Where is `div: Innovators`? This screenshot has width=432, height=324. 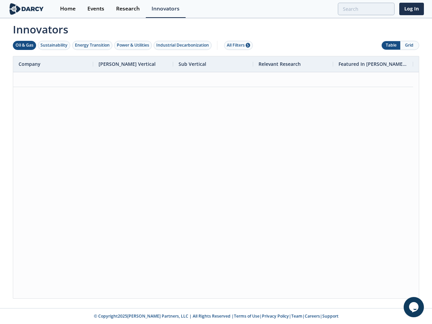
div: Innovators is located at coordinates (165, 9).